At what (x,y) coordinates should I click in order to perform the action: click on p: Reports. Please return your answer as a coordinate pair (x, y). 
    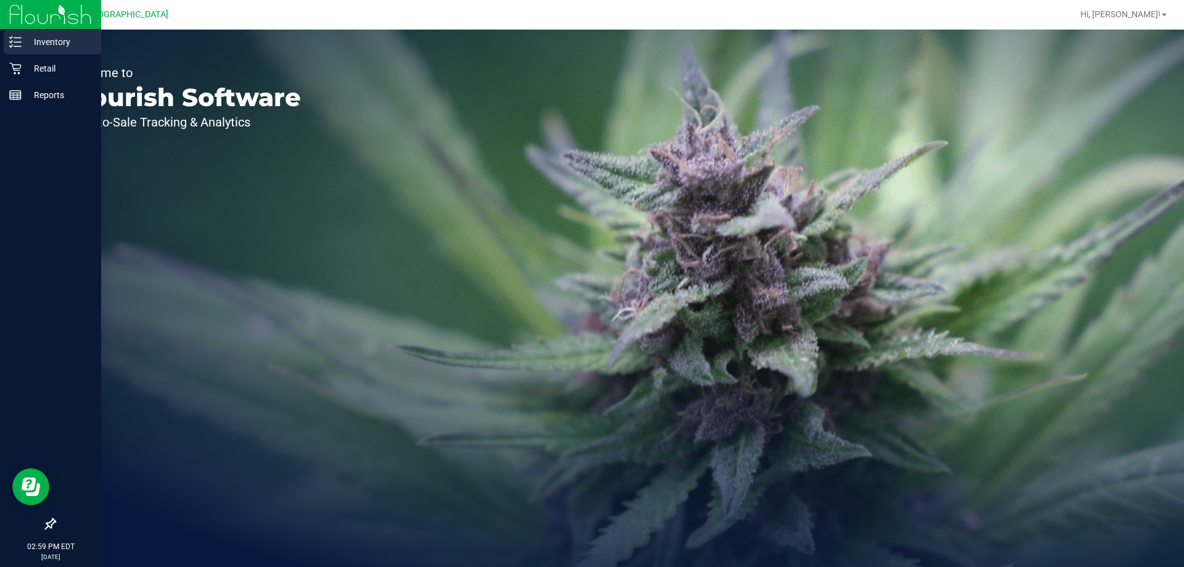
    Looking at the image, I should click on (59, 95).